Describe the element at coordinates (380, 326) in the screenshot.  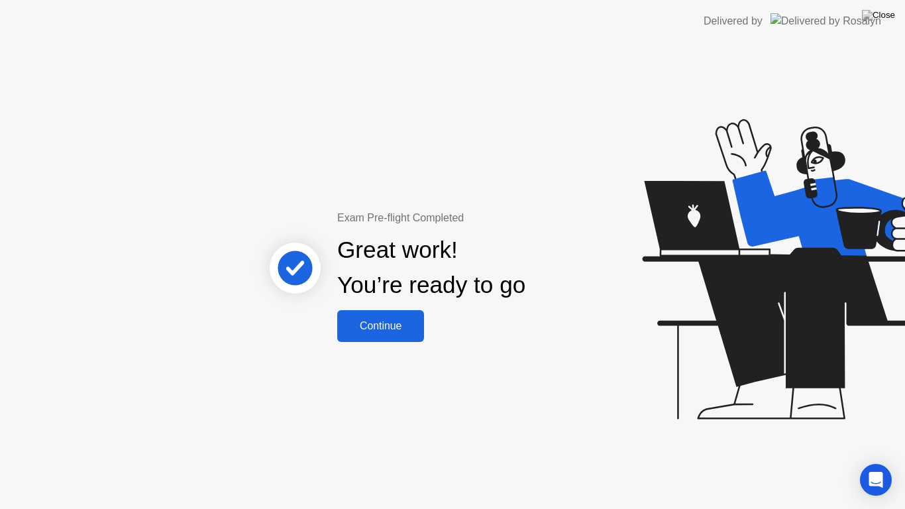
I see `div: Continue` at that location.